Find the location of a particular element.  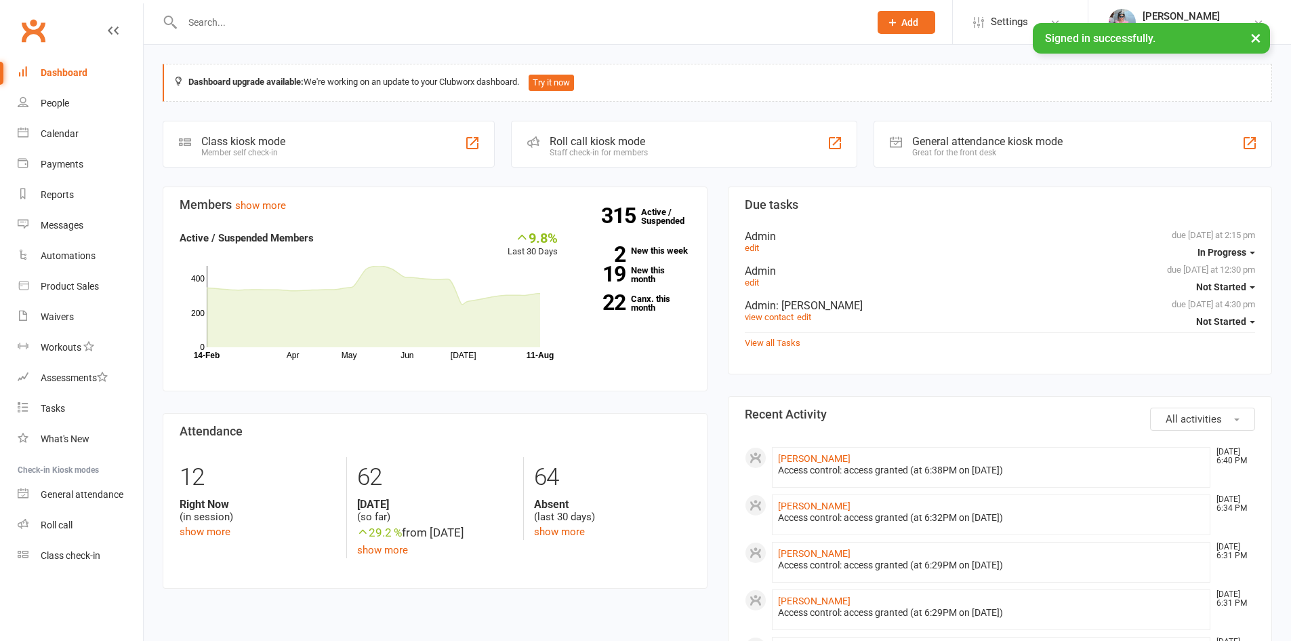

div: (so far) is located at coordinates (435, 510).